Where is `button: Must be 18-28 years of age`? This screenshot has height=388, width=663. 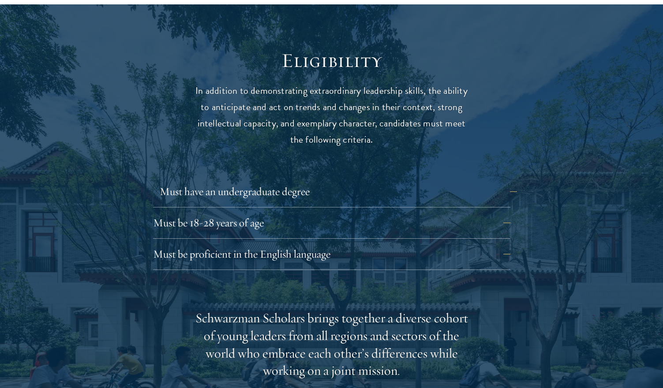
button: Must be 18-28 years of age is located at coordinates (332, 223).